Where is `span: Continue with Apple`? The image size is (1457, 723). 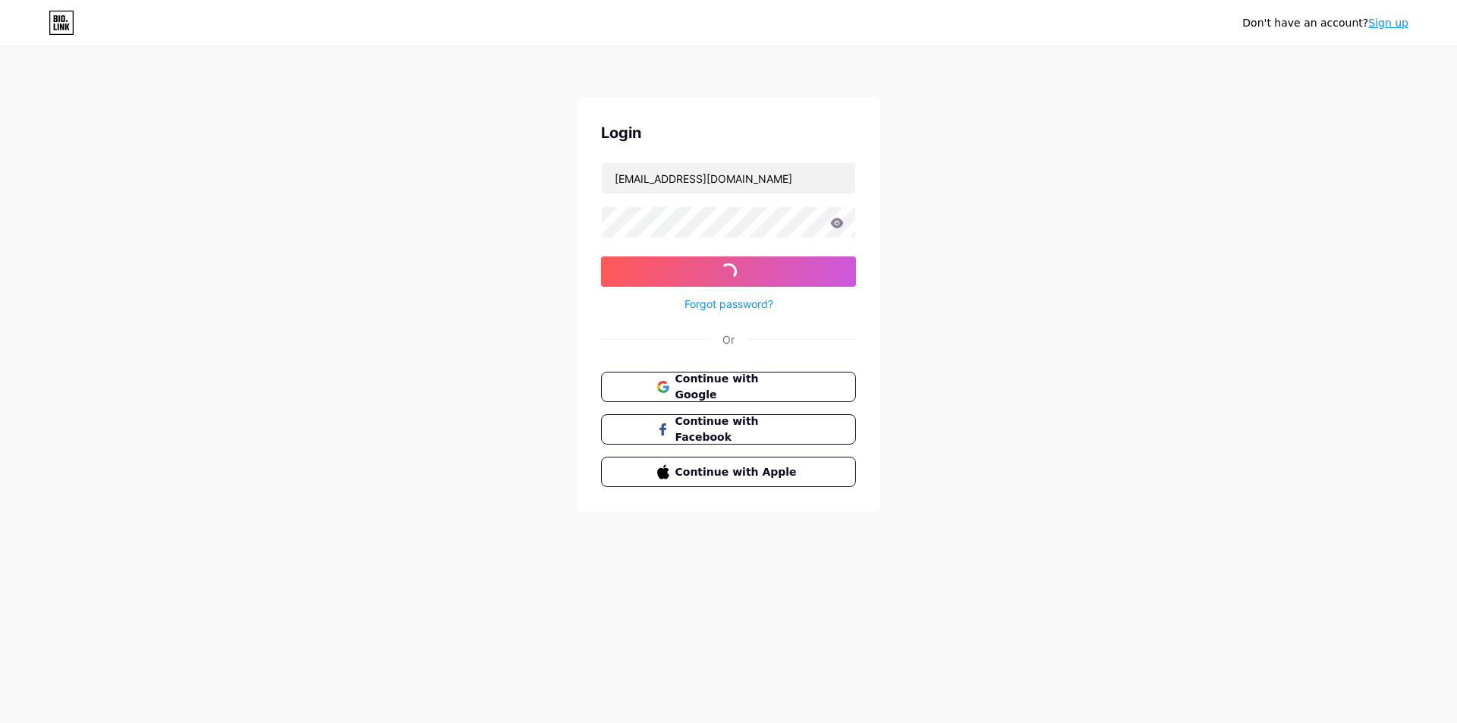 span: Continue with Apple is located at coordinates (738, 472).